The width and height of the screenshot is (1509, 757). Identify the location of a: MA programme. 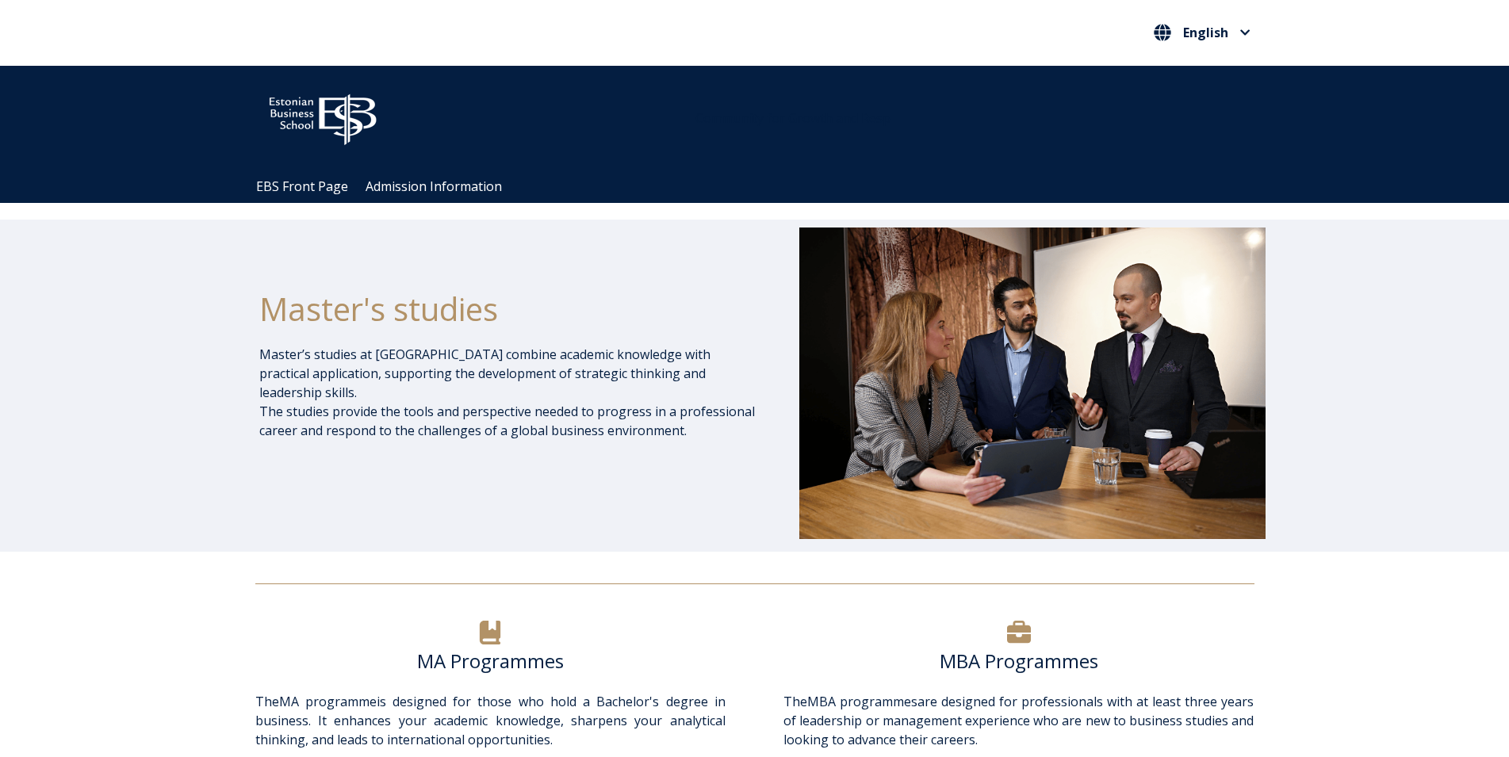
(328, 702).